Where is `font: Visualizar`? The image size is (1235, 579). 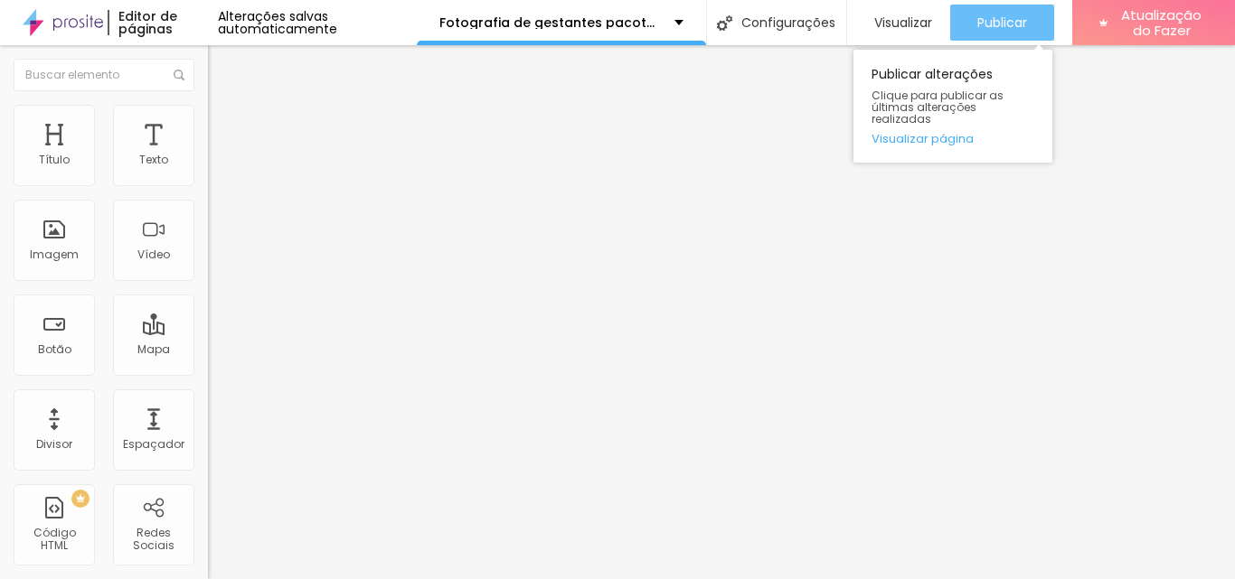 font: Visualizar is located at coordinates (903, 23).